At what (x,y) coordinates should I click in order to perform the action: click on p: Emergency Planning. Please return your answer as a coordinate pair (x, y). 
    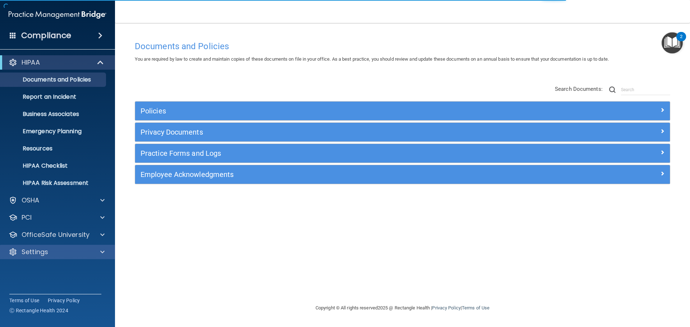
    Looking at the image, I should click on (54, 132).